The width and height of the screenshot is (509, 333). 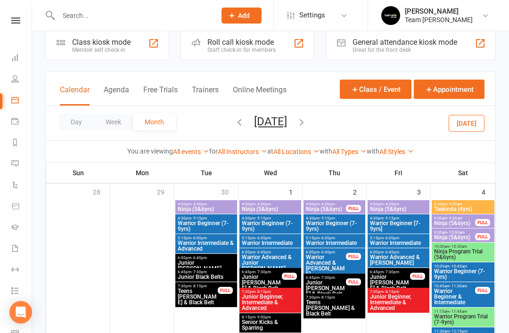 What do you see at coordinates (458, 266) in the screenshot?
I see `span: - 10:45am` at bounding box center [458, 266].